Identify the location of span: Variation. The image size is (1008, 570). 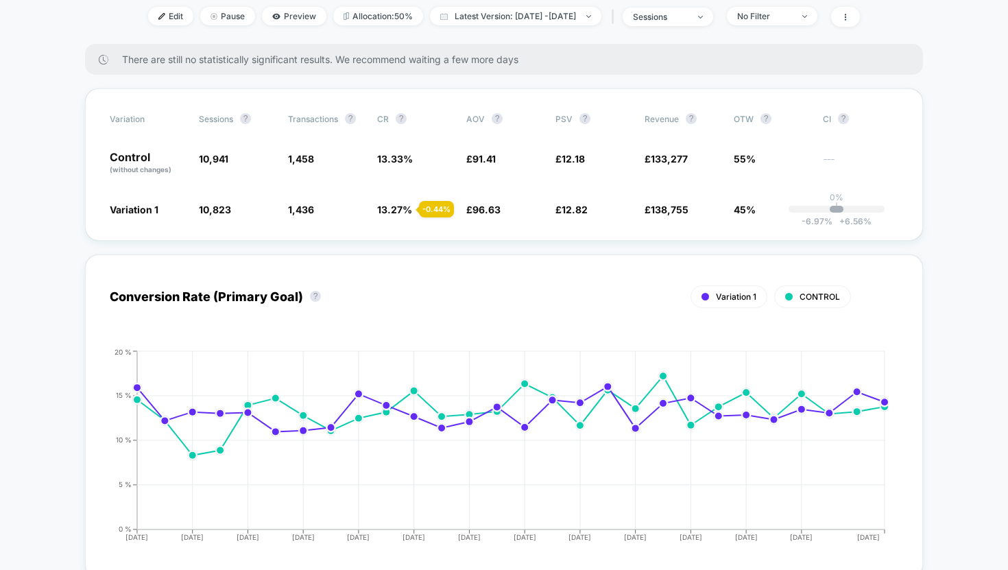
(147, 119).